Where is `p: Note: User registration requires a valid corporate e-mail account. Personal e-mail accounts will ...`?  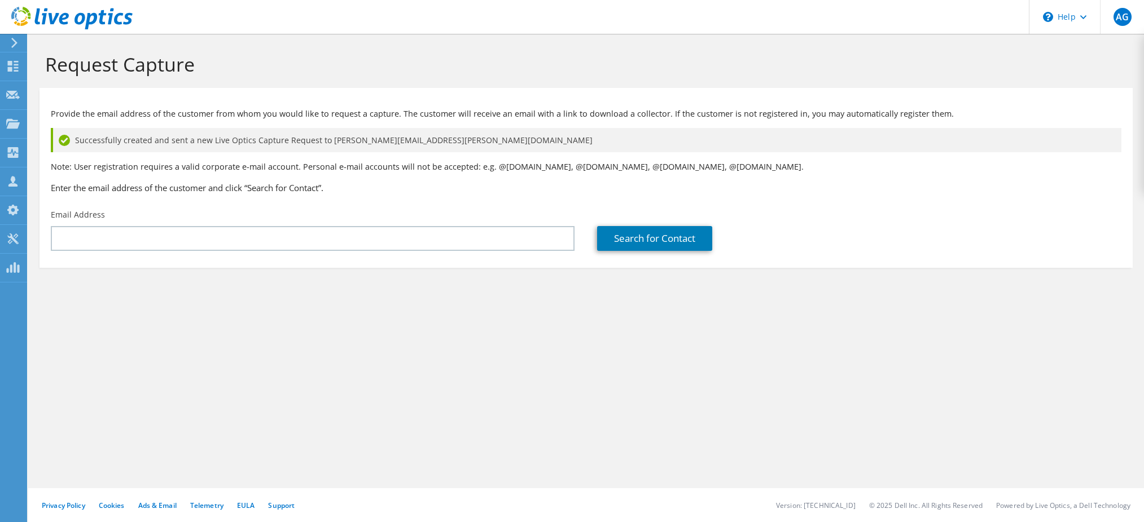 p: Note: User registration requires a valid corporate e-mail account. Personal e-mail accounts will ... is located at coordinates (586, 167).